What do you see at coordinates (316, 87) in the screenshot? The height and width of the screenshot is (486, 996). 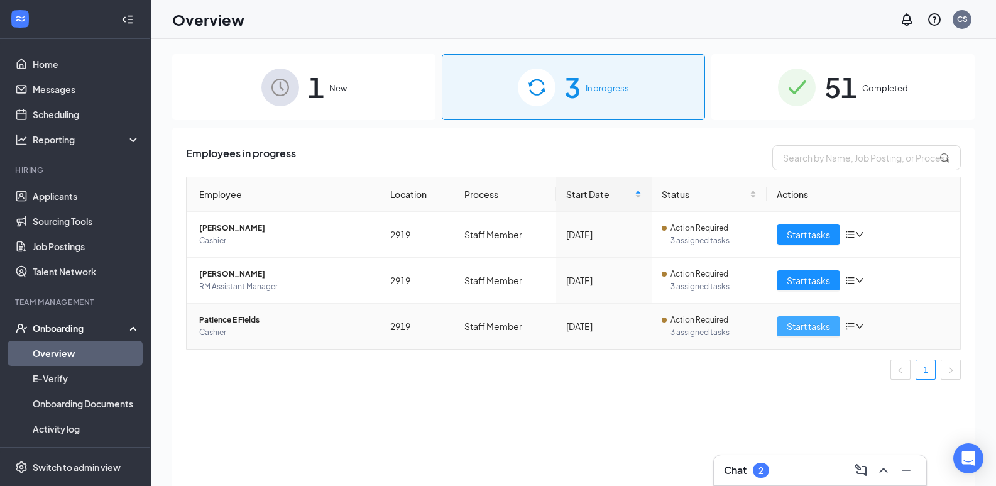 I see `span: 1` at bounding box center [316, 87].